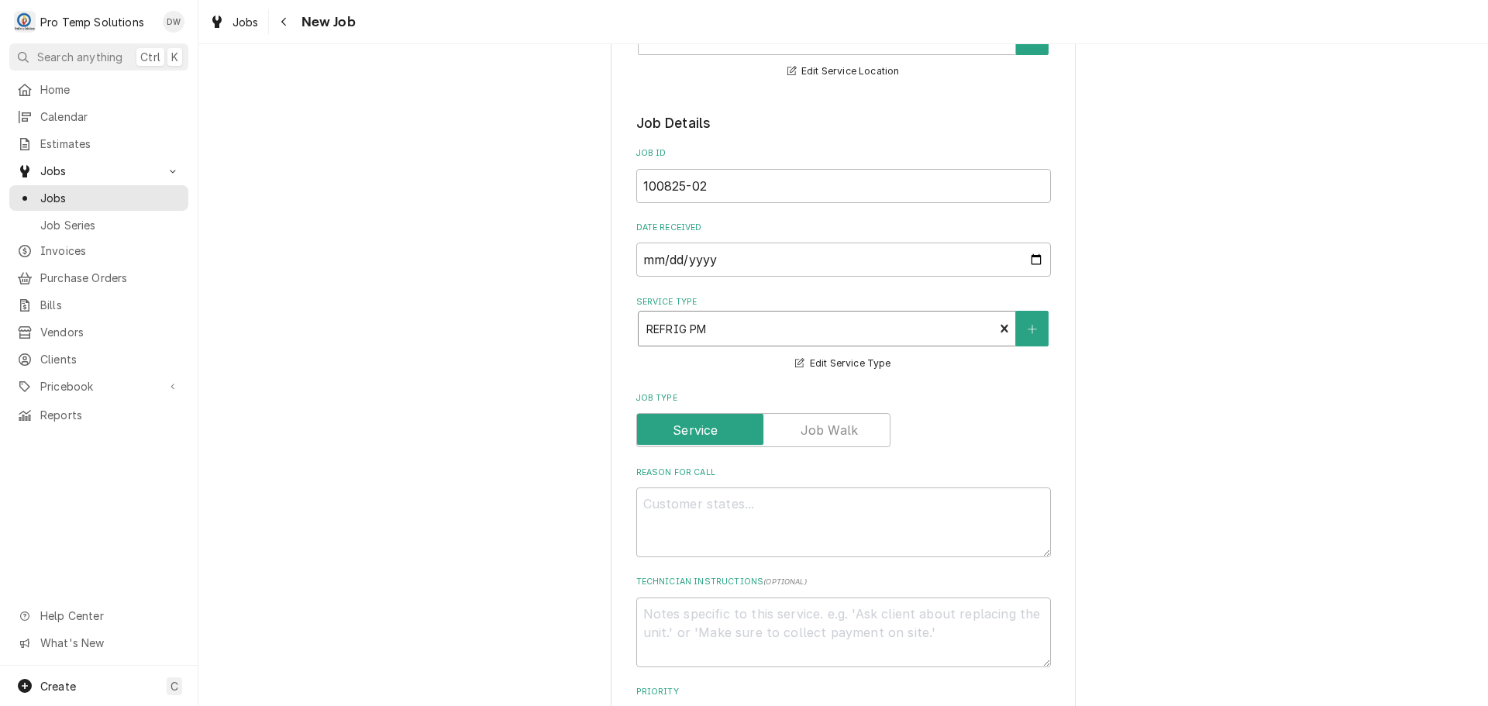  I want to click on label: Date Received, so click(843, 228).